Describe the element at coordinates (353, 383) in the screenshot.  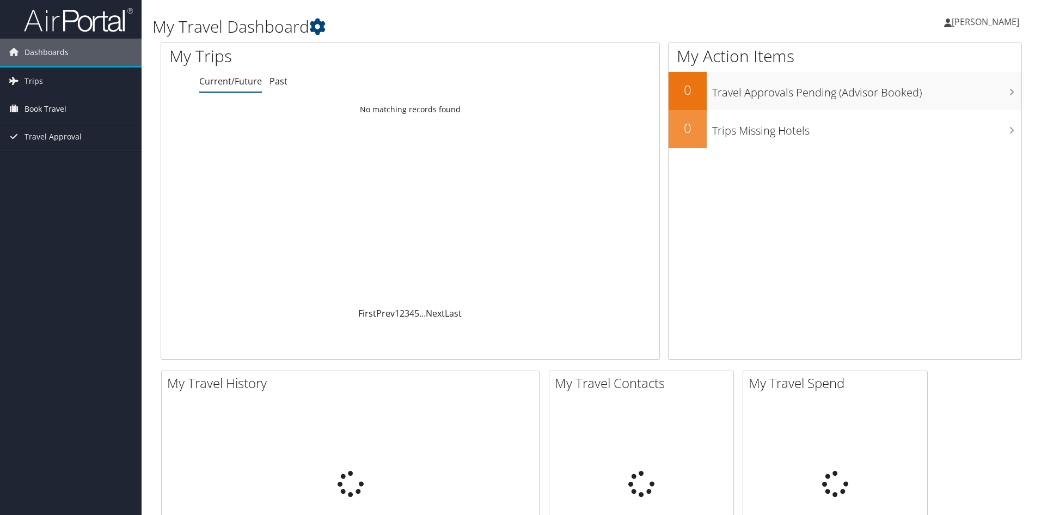
I see `h2: My Travel History` at that location.